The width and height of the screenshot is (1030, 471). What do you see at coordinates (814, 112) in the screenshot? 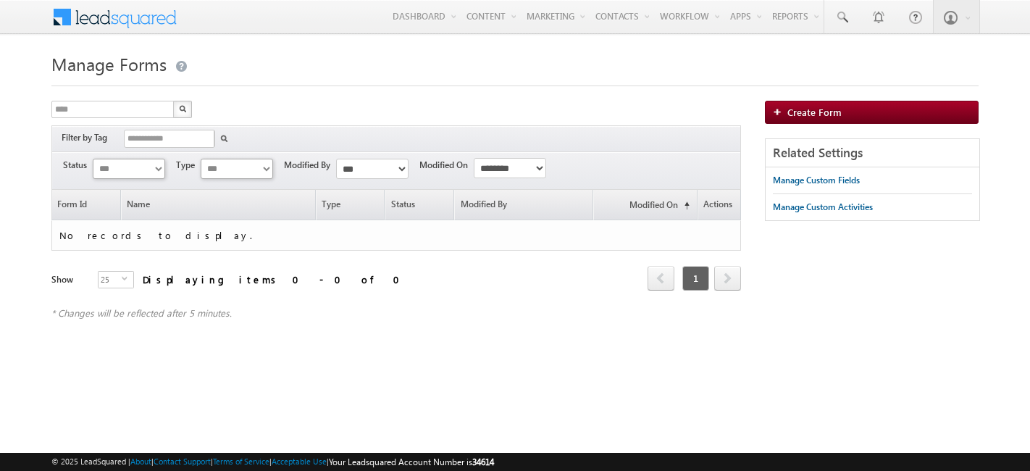
I see `span: Create Form` at bounding box center [814, 112].